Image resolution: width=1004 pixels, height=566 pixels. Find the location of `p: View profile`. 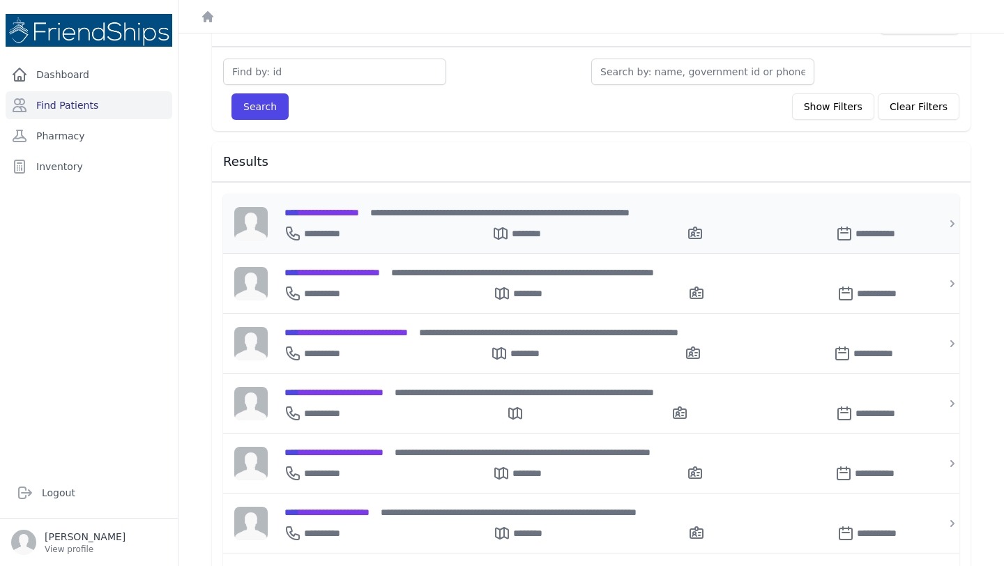

p: View profile is located at coordinates (85, 549).